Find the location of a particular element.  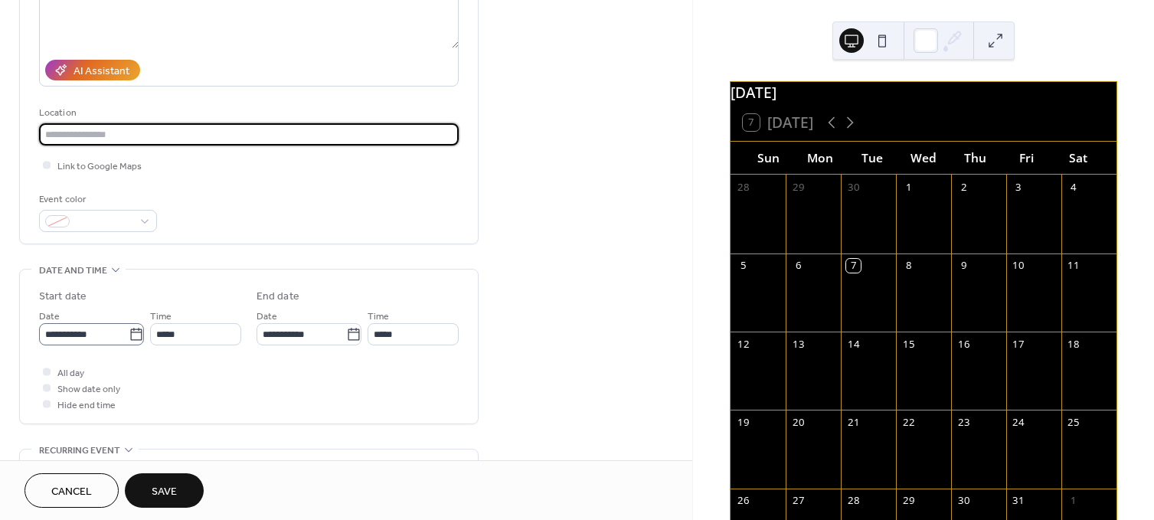

span: Cancel is located at coordinates (71, 491).